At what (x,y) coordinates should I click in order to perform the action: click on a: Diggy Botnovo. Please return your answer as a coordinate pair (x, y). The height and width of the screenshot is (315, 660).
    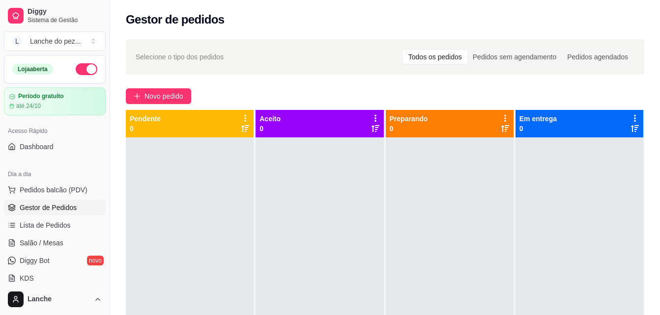
    Looking at the image, I should click on (55, 261).